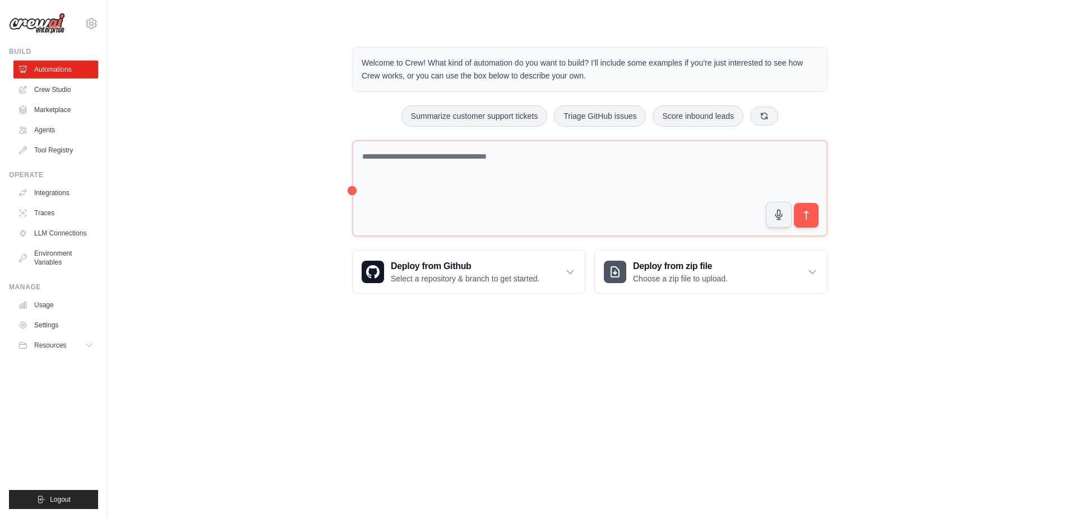  What do you see at coordinates (55, 258) in the screenshot?
I see `a: Environment Variables` at bounding box center [55, 258].